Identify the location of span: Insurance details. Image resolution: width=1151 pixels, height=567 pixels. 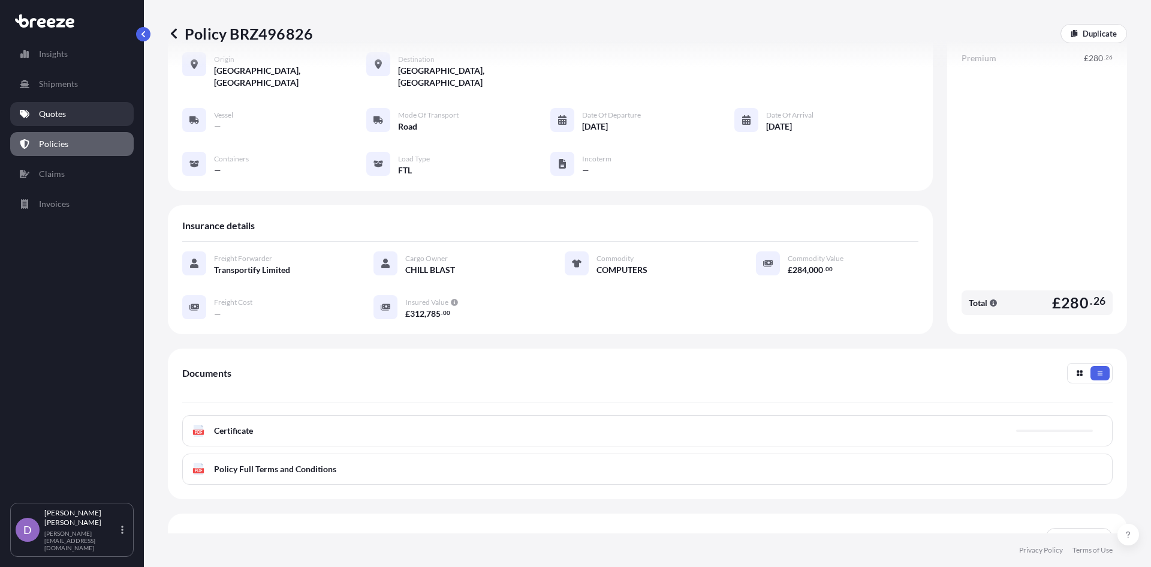
(218, 225).